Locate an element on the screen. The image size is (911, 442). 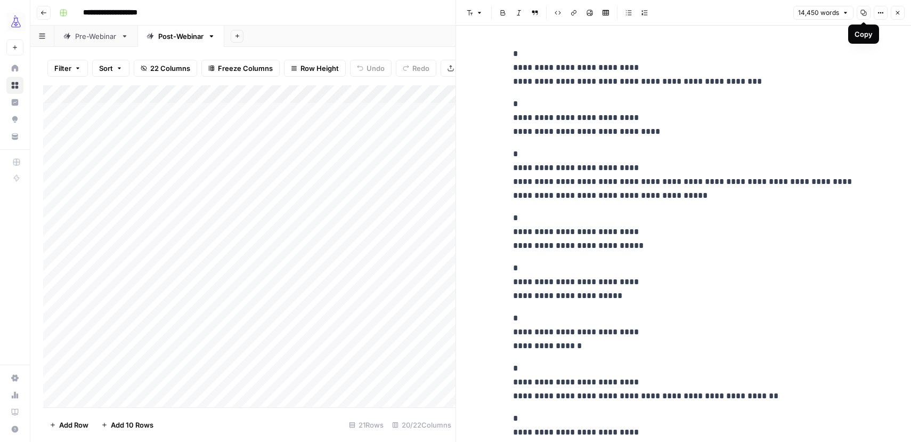
button: Add 10 Rows is located at coordinates (127, 425).